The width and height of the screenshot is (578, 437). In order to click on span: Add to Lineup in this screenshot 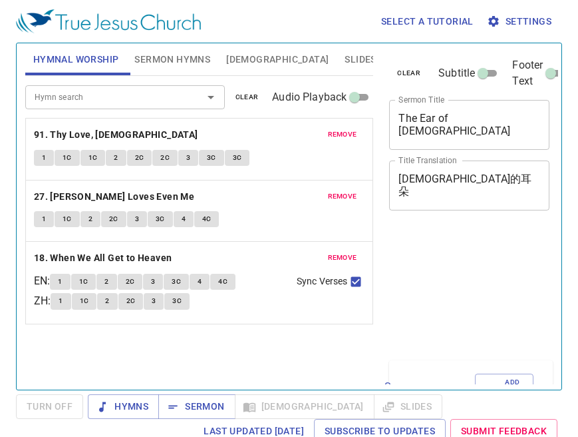, I will do `click(505, 394)`.